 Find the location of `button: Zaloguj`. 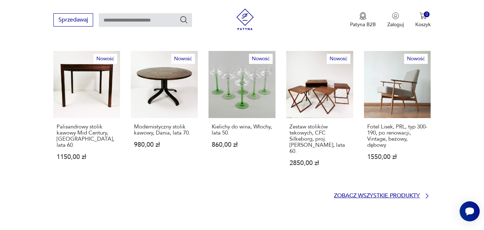

button: Zaloguj is located at coordinates (396, 20).